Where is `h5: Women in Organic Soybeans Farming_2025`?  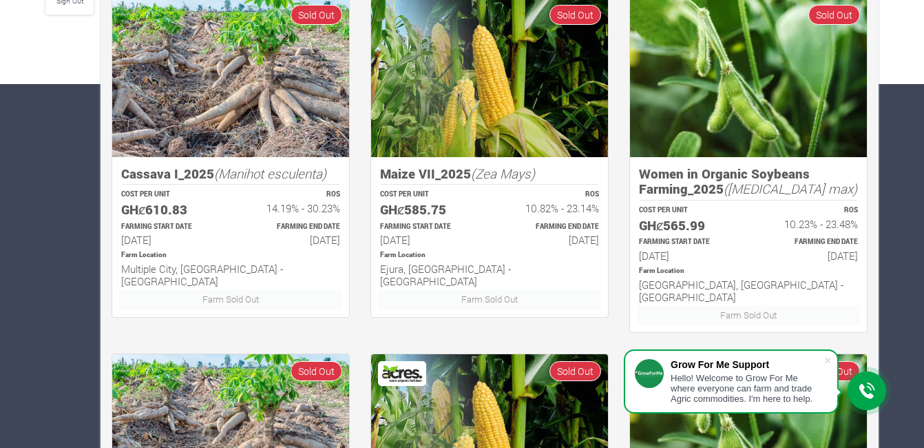
h5: Women in Organic Soybeans Farming_2025 is located at coordinates (748, 181).